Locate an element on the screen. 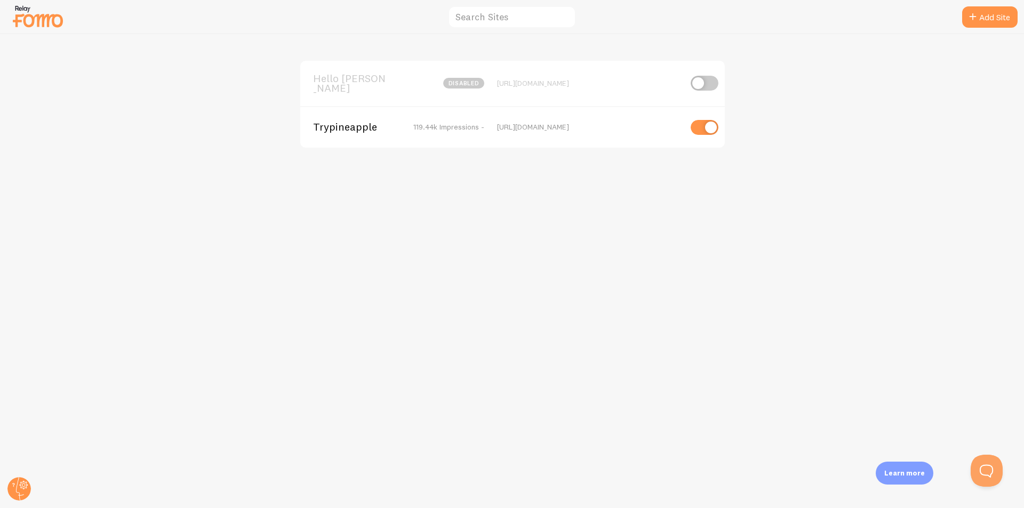 The image size is (1024, 508). img: website_grey.svg is located at coordinates (21, 32).